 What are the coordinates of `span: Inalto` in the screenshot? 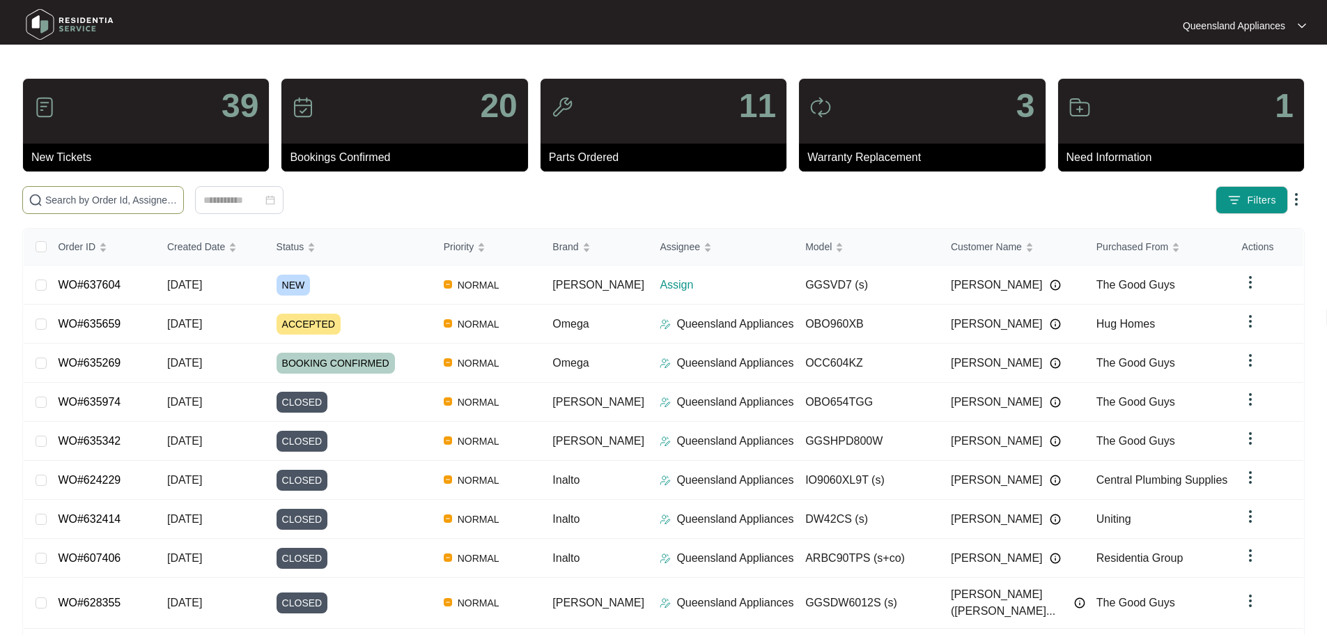 It's located at (566, 479).